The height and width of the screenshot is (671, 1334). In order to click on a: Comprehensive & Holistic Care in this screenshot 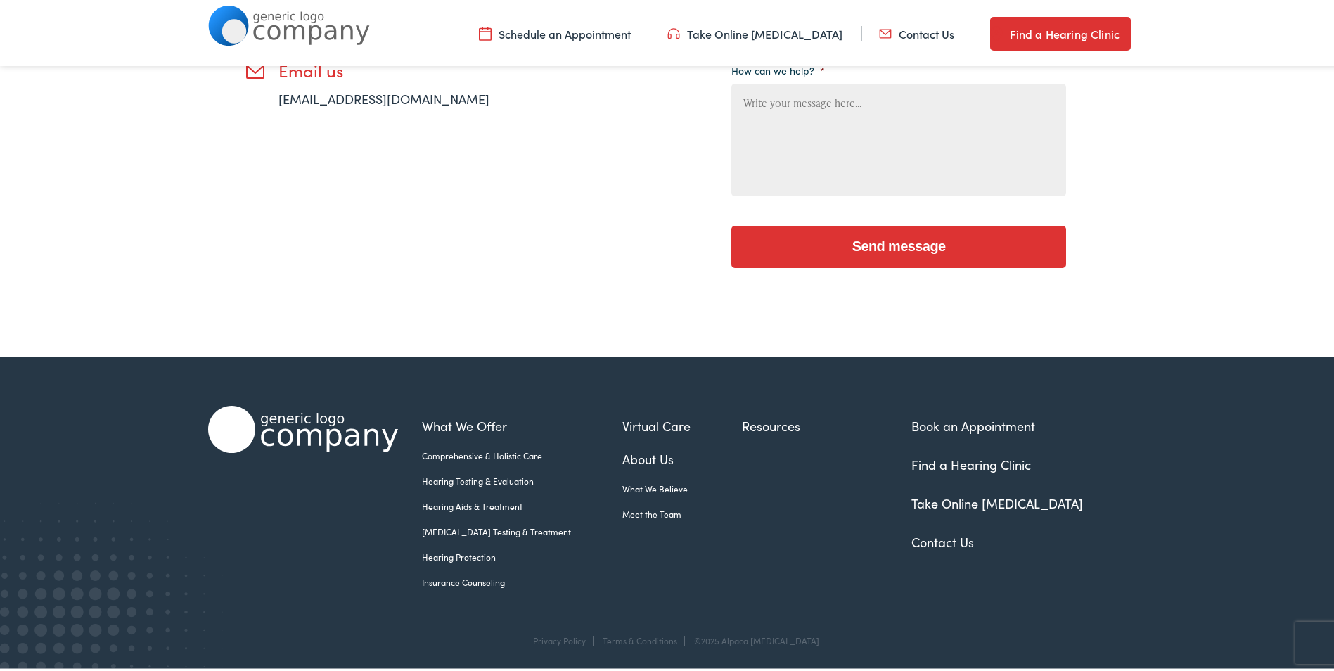, I will do `click(522, 453)`.